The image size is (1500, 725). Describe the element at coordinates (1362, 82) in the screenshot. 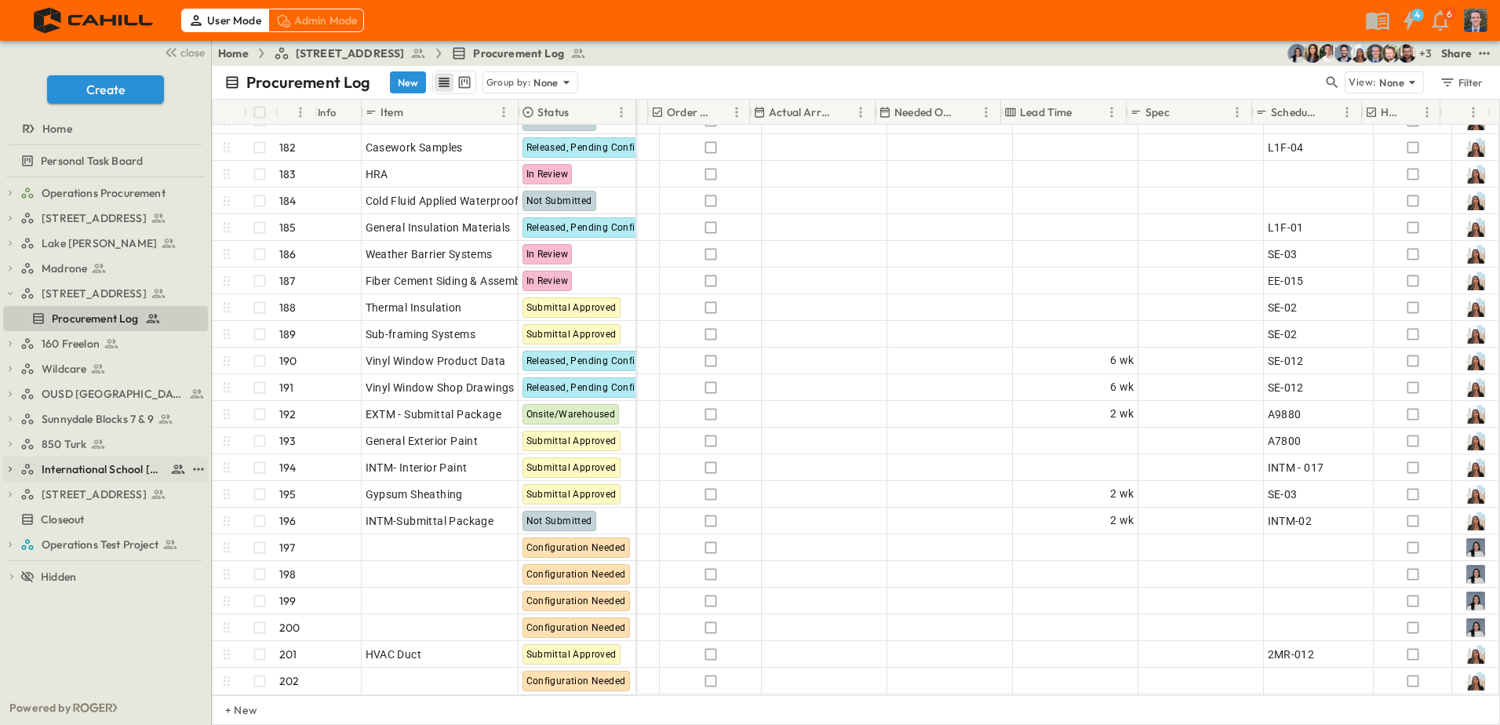

I see `p: View:` at that location.